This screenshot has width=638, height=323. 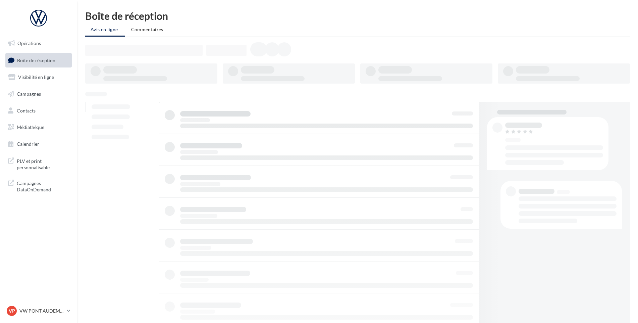 What do you see at coordinates (39, 43) in the screenshot?
I see `a: Opérations` at bounding box center [39, 43].